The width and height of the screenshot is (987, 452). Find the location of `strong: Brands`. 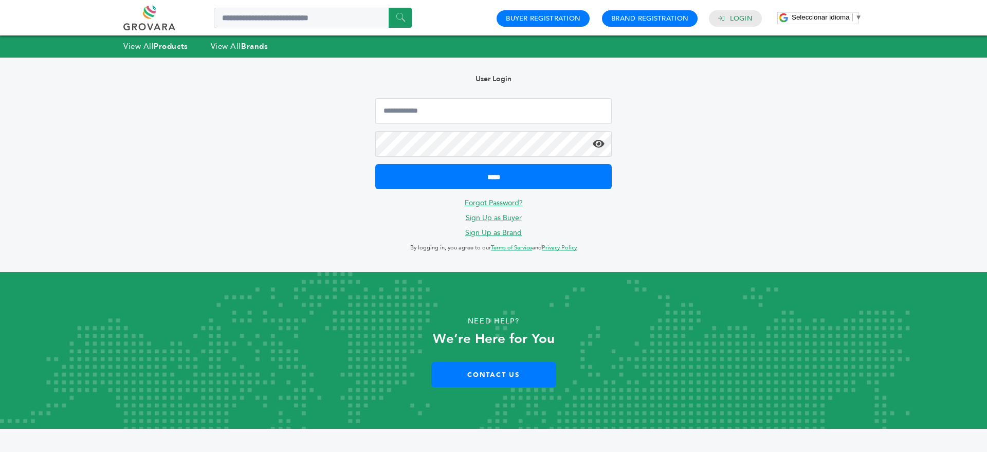

strong: Brands is located at coordinates (254, 46).